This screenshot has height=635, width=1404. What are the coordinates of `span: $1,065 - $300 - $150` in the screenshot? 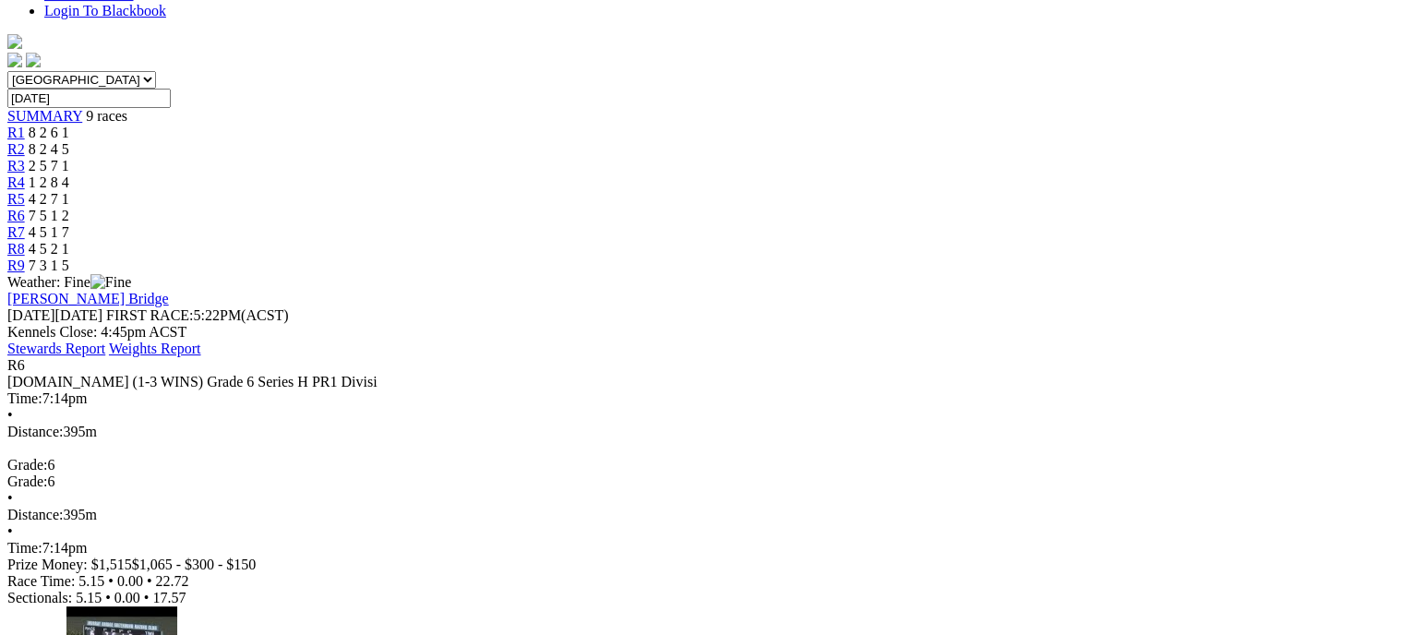 It's located at (194, 564).